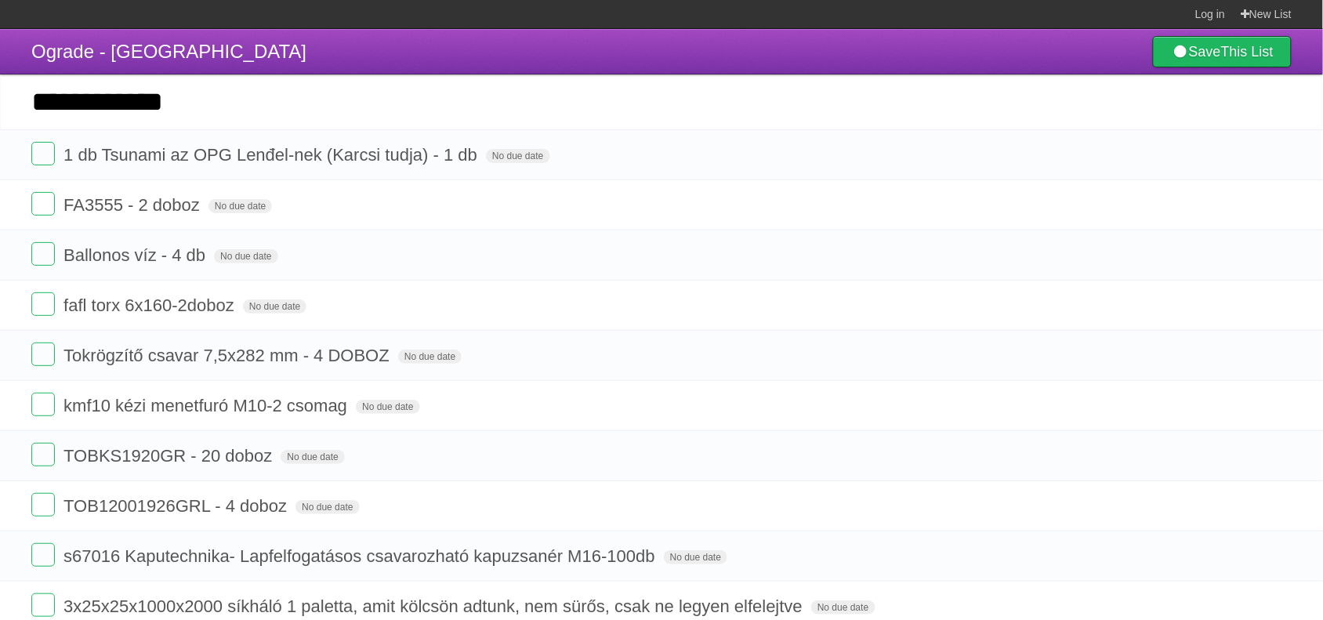  What do you see at coordinates (177, 505) in the screenshot?
I see `span: TOB12001926GRL - 4 doboz` at bounding box center [177, 505].